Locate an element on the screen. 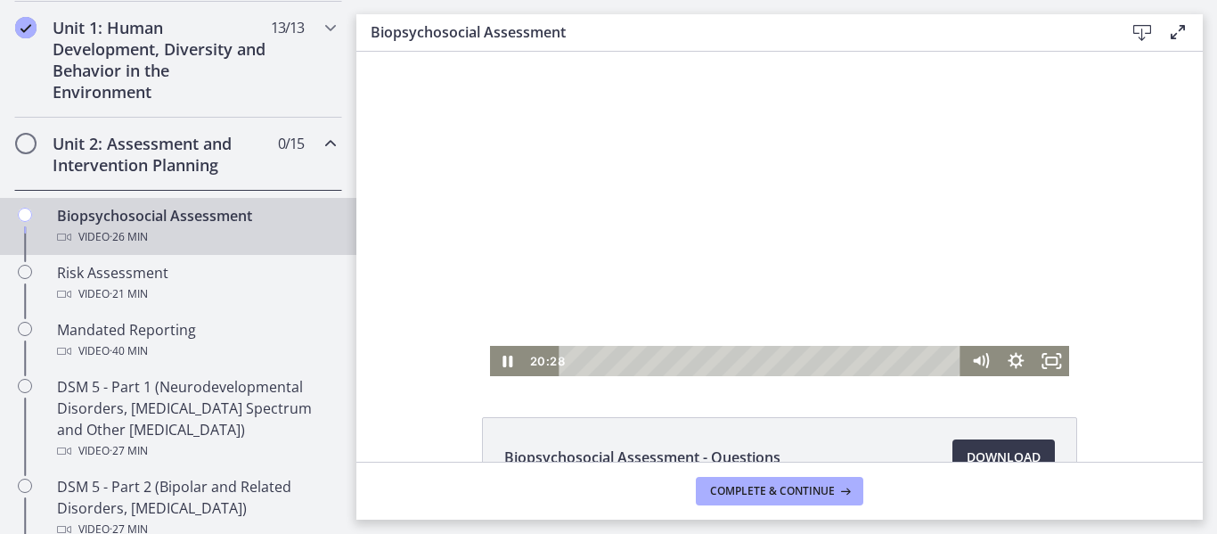 This screenshot has width=1217, height=534. span: 13 / 13 is located at coordinates (287, 28).